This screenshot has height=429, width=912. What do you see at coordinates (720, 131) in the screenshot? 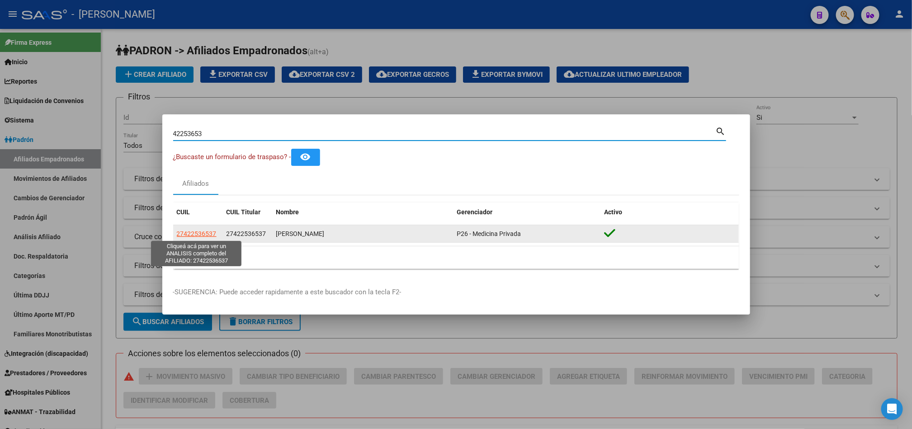
I see `mat-icon: search` at bounding box center [720, 131].